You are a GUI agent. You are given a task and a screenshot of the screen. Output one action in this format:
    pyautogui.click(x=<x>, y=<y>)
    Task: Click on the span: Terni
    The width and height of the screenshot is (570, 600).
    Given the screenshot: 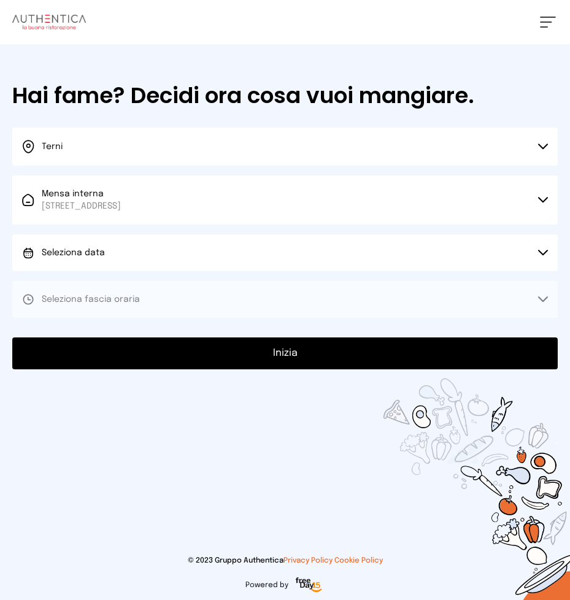 What is the action you would take?
    pyautogui.click(x=52, y=147)
    